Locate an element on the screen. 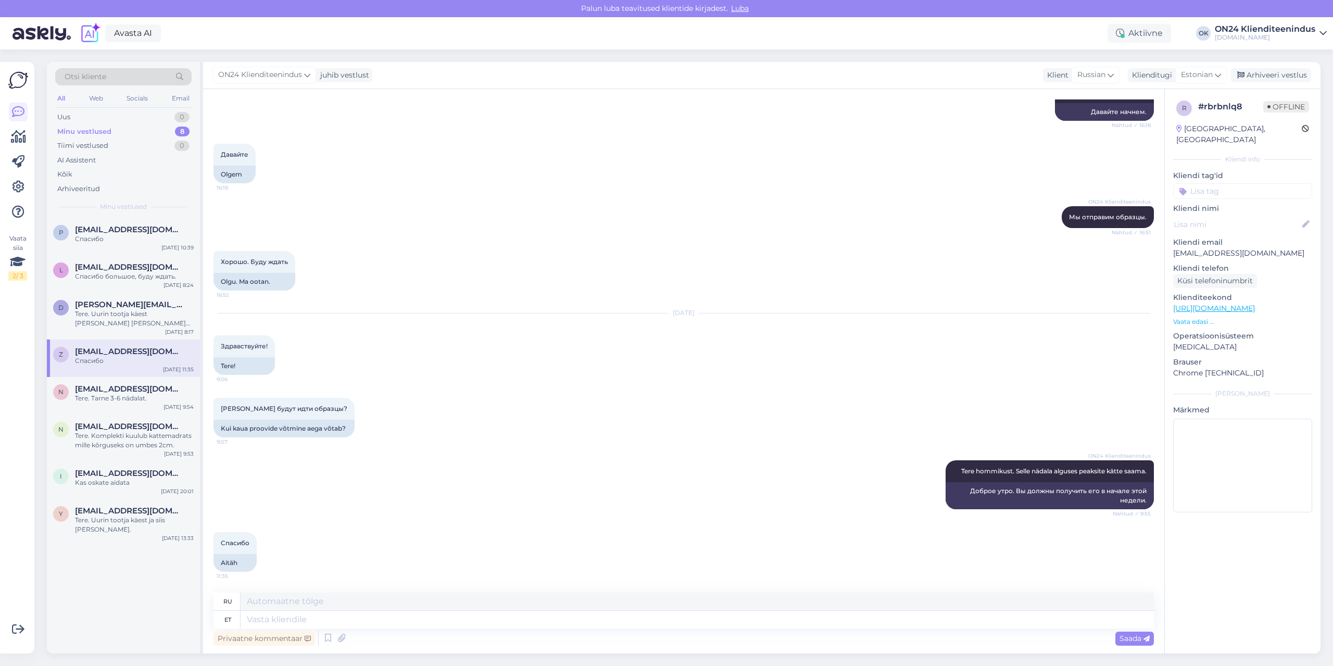 This screenshot has width=1333, height=666. div: ru is located at coordinates (228, 601).